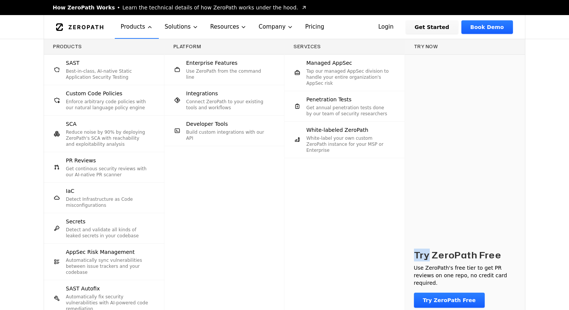 The height and width of the screenshot is (310, 569). What do you see at coordinates (73, 63) in the screenshot?
I see `span: SAST` at bounding box center [73, 63].